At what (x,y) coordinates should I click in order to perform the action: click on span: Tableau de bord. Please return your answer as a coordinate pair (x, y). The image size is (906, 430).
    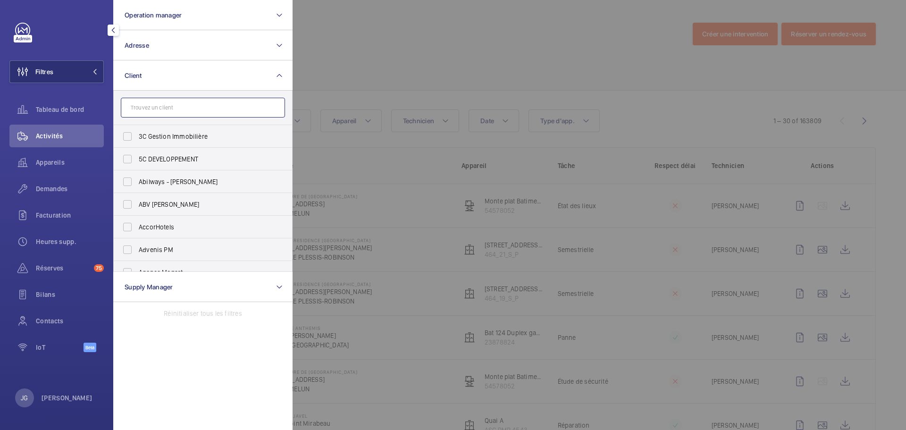
    Looking at the image, I should click on (70, 109).